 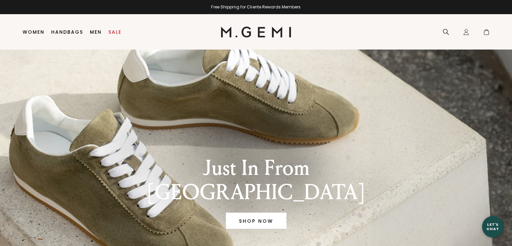 I want to click on img: M.Gemi, so click(x=256, y=32).